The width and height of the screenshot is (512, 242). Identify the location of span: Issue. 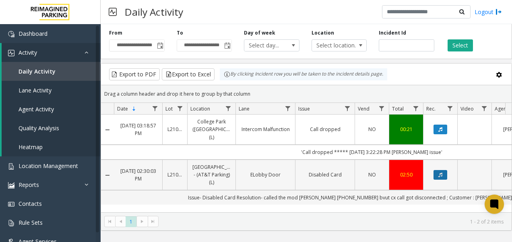
(304, 109).